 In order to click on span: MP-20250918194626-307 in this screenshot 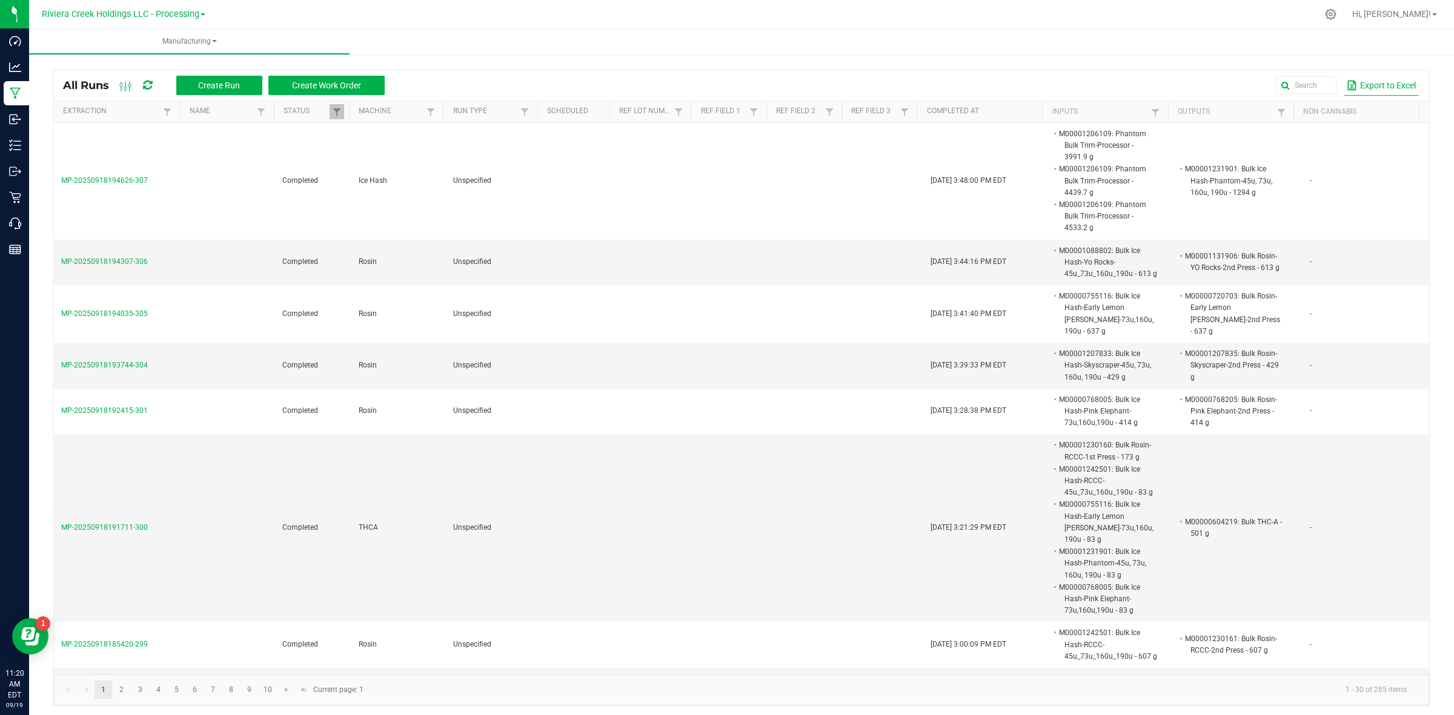, I will do `click(104, 180)`.